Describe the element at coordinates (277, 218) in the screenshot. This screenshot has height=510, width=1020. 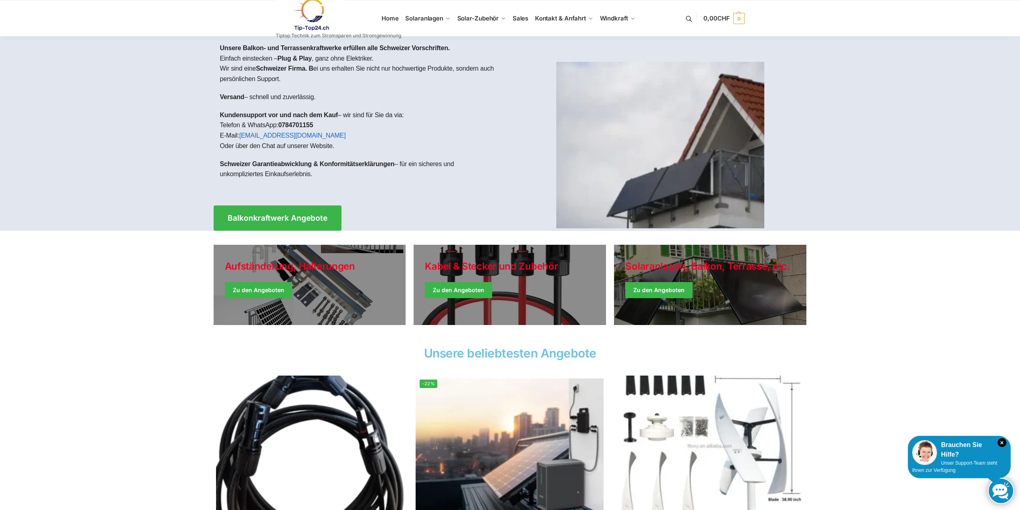
I see `span: Balkonkraftwerk Angebote` at that location.